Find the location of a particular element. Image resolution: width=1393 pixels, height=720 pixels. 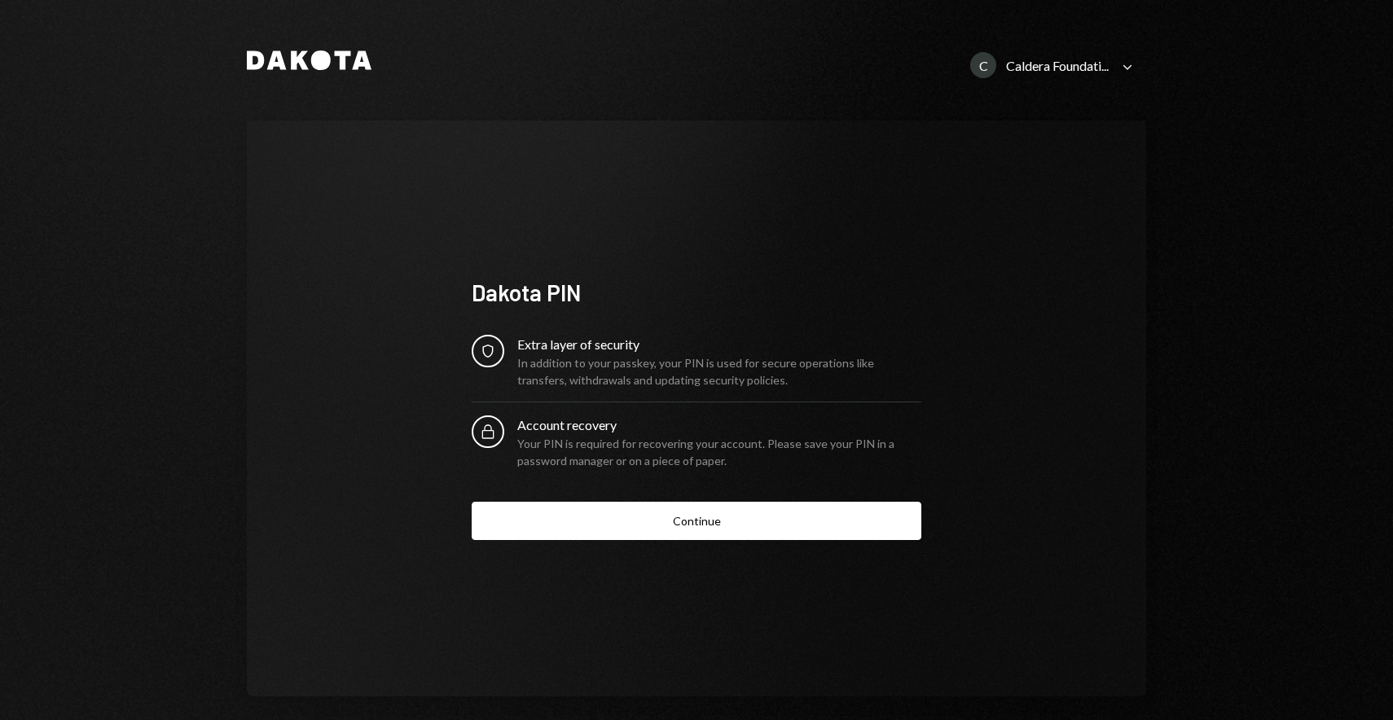

div: Dakota PIN is located at coordinates (696, 292).